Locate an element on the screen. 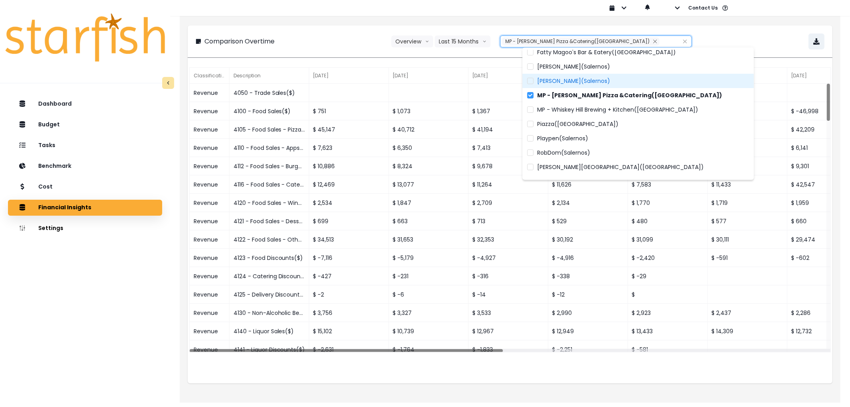 This screenshot has height=407, width=850. div: 4116 - Food Sales - Catering($) is located at coordinates (269, 184).